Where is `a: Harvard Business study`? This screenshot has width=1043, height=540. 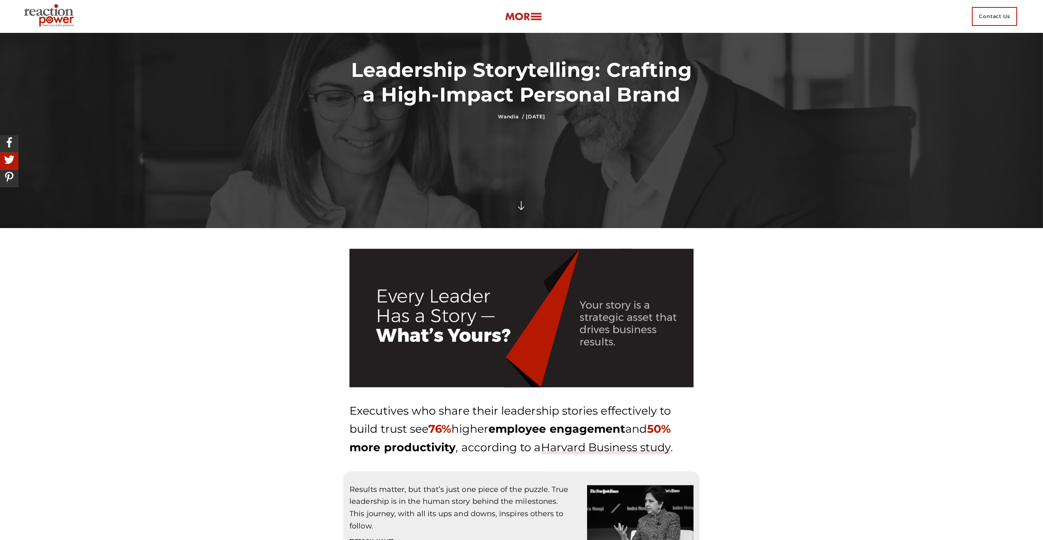
a: Harvard Business study is located at coordinates (606, 447).